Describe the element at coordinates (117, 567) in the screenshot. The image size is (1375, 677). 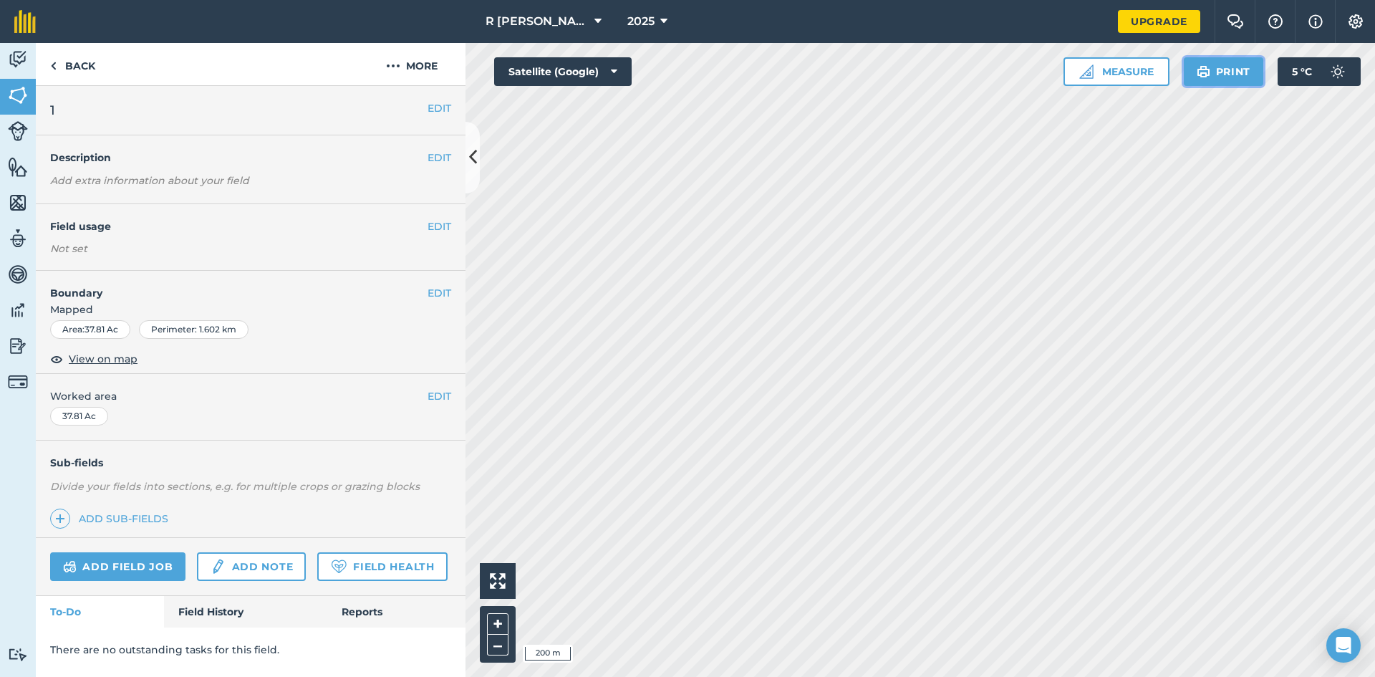
I see `a: Add field job` at that location.